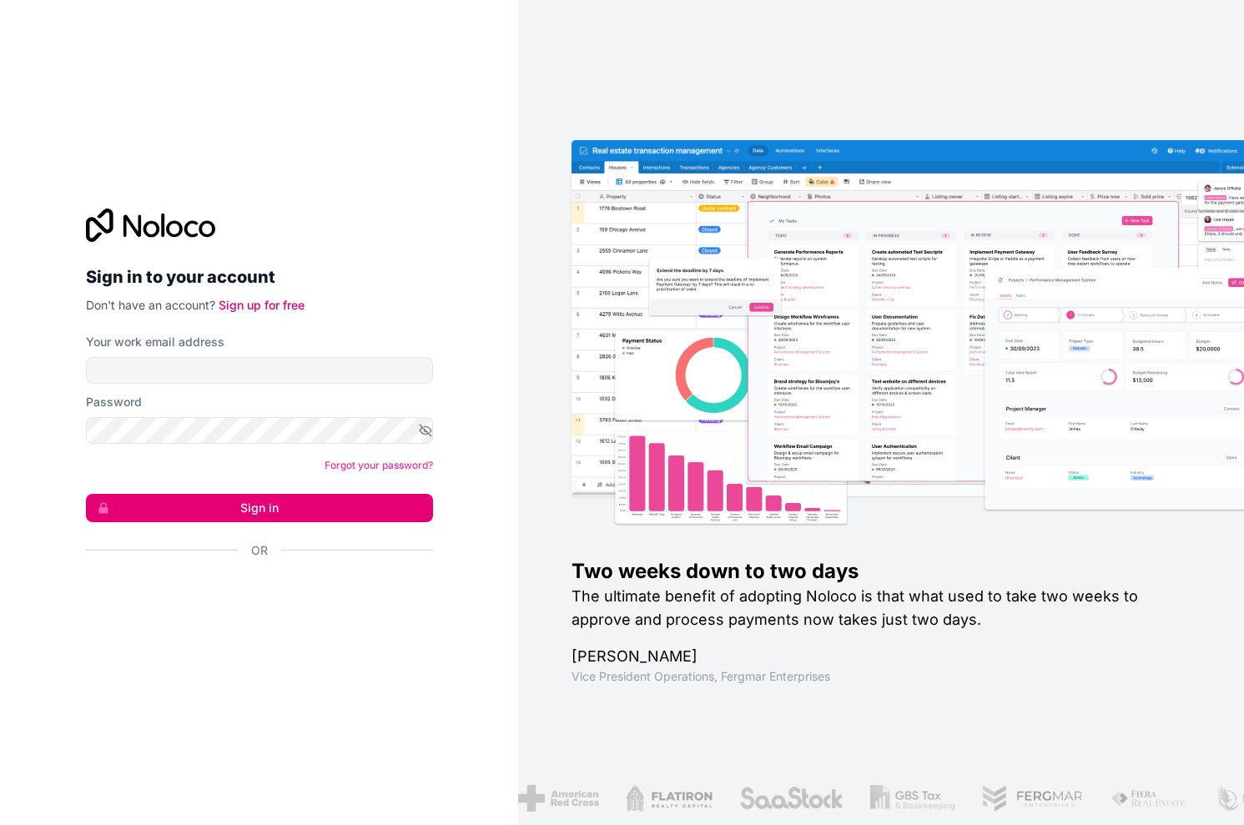  Describe the element at coordinates (113, 402) in the screenshot. I see `label: Password` at that location.